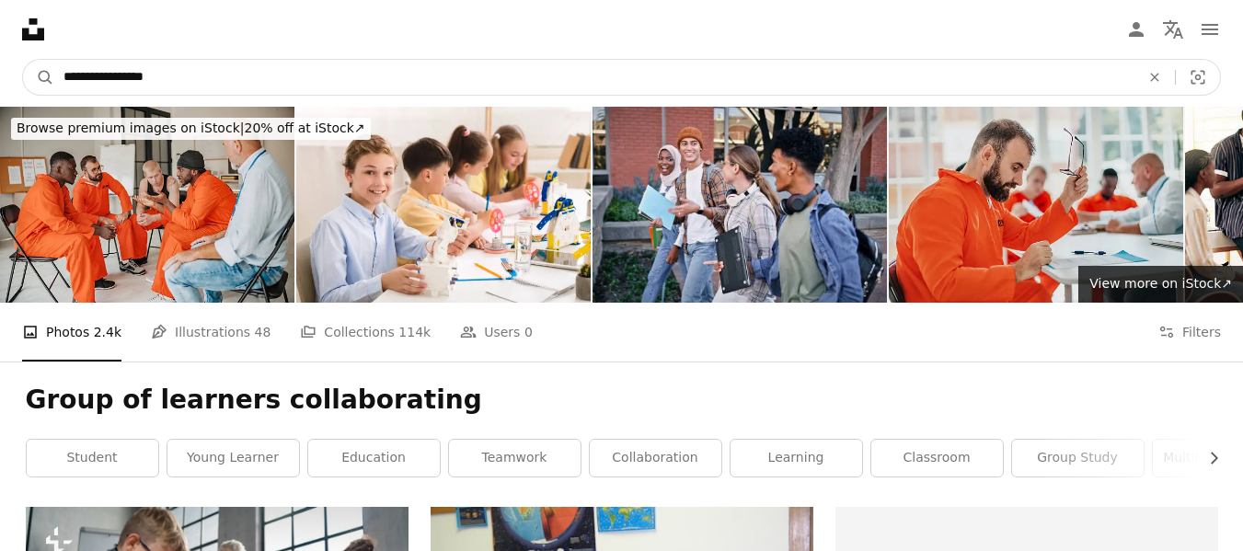 Image resolution: width=1243 pixels, height=551 pixels. Describe the element at coordinates (1161, 283) in the screenshot. I see `span: View more on iStock ↗` at that location.